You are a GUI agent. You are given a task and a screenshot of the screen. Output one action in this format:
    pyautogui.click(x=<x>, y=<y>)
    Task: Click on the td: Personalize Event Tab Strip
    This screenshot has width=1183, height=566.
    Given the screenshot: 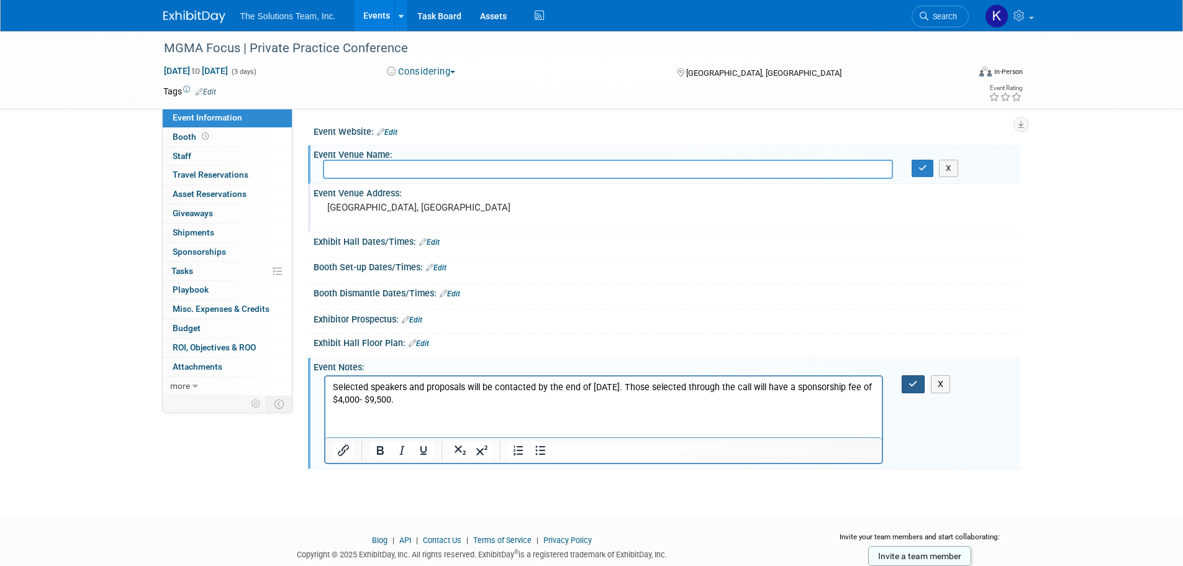 What is the action you would take?
    pyautogui.click(x=256, y=404)
    